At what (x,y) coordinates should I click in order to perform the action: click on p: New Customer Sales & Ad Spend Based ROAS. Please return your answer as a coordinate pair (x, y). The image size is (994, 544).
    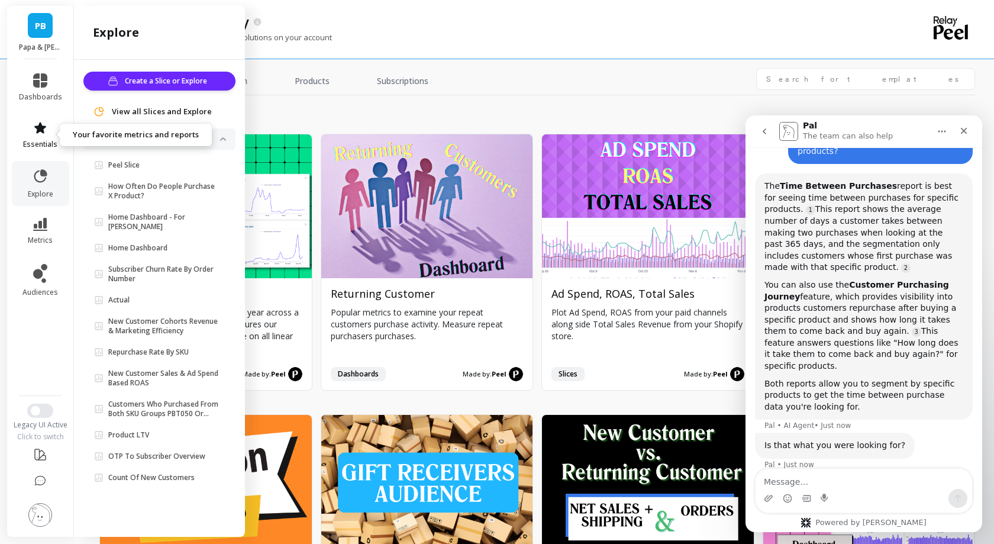
    Looking at the image, I should click on (164, 378).